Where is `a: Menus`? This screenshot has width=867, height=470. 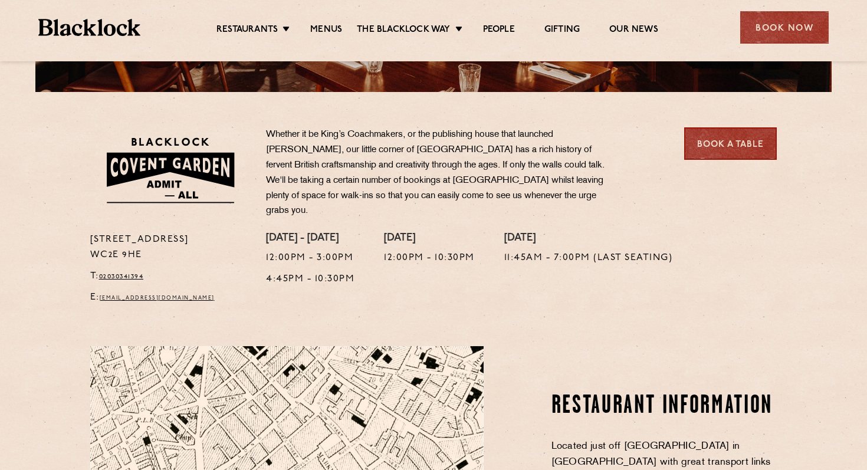
a: Menus is located at coordinates (326, 31).